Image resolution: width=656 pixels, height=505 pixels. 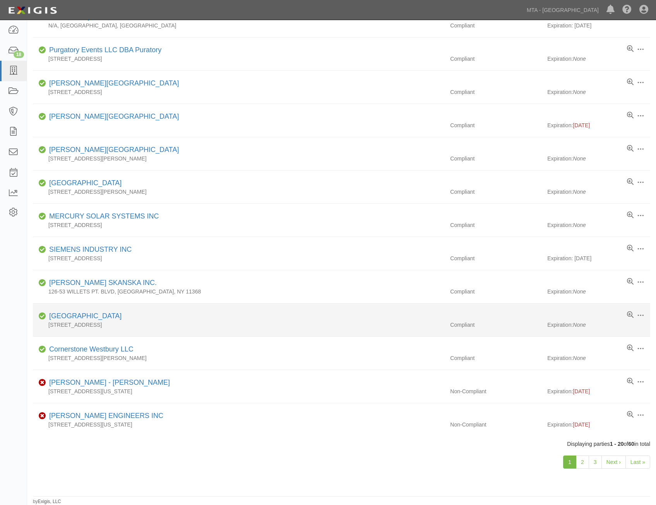 I want to click on div: Glen Cove Public Library, so click(x=112, y=150).